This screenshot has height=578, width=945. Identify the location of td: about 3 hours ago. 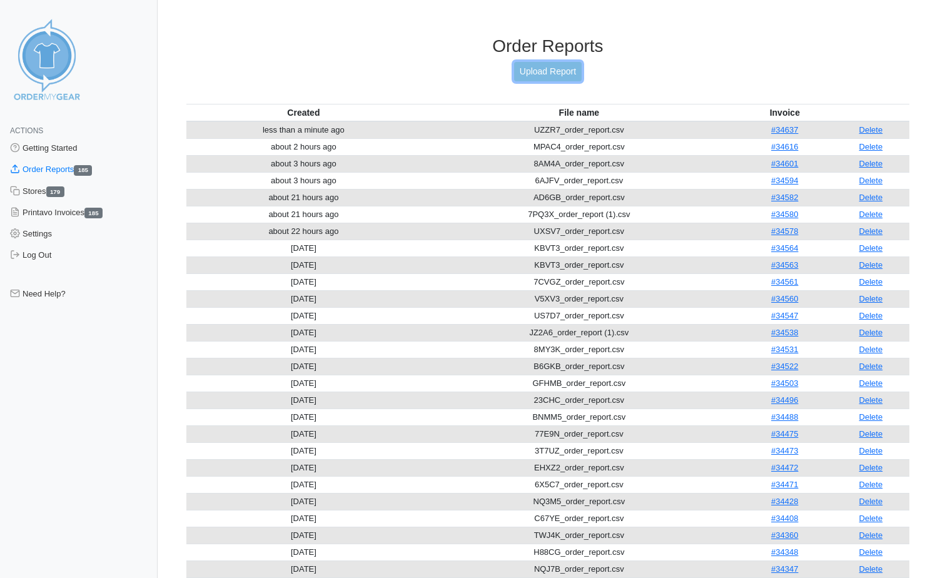
(303, 180).